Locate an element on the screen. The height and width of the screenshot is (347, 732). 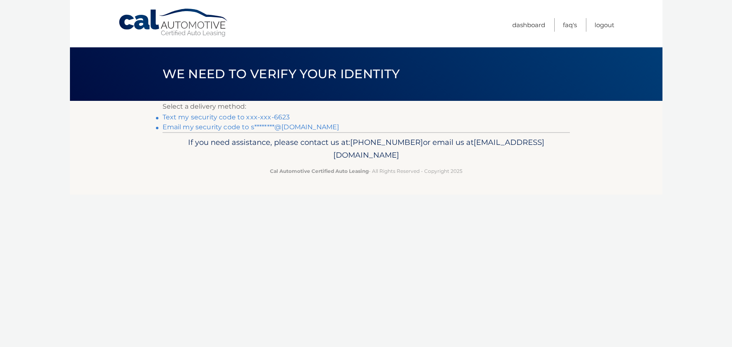
a: Logout is located at coordinates (605, 25).